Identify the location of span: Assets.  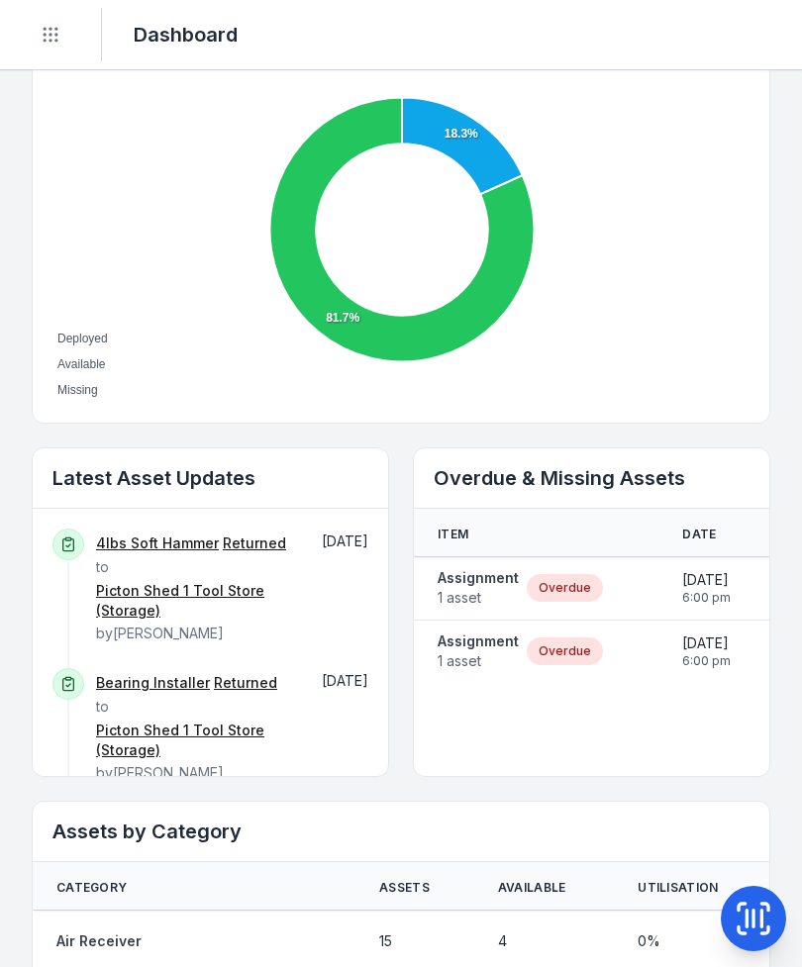
(404, 888).